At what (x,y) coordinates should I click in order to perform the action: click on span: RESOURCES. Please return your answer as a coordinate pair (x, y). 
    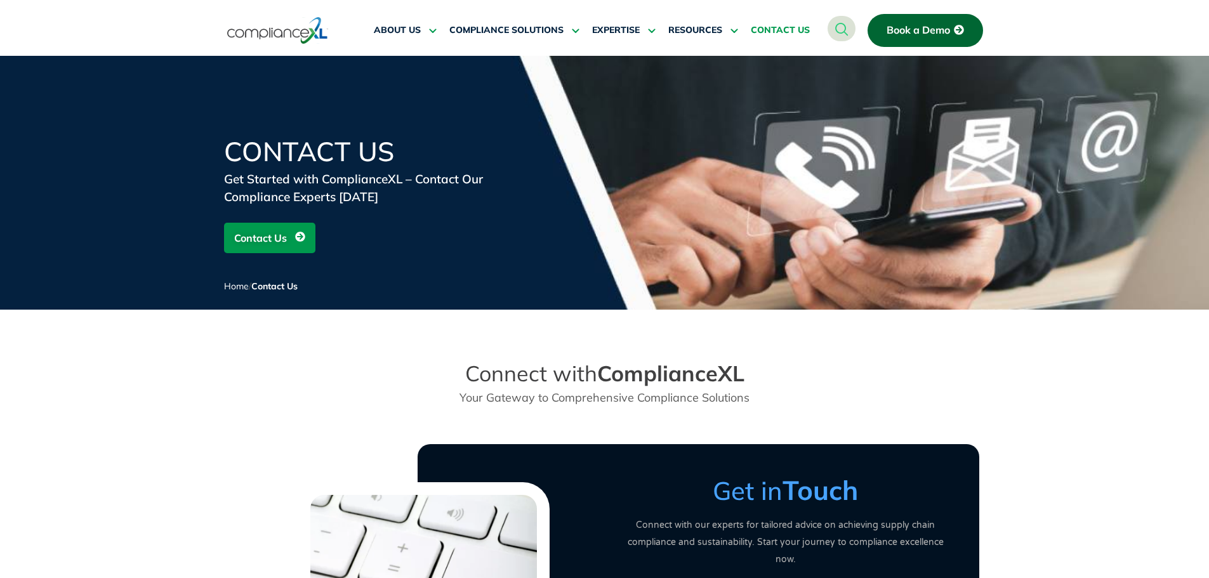
    Looking at the image, I should click on (695, 30).